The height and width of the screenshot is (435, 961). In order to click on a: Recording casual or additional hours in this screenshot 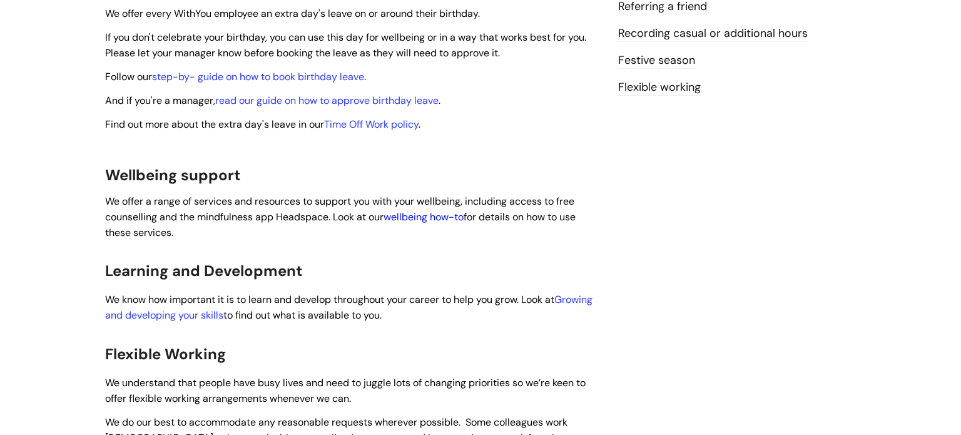, I will do `click(712, 34)`.